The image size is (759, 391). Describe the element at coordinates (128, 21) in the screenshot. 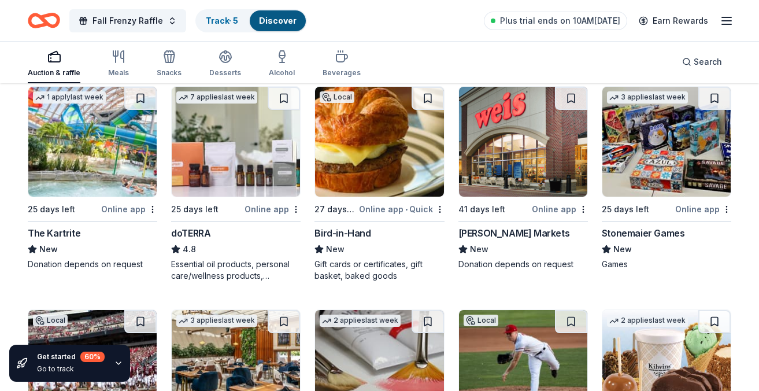

I see `span: Fall Frenzy Raffle` at that location.